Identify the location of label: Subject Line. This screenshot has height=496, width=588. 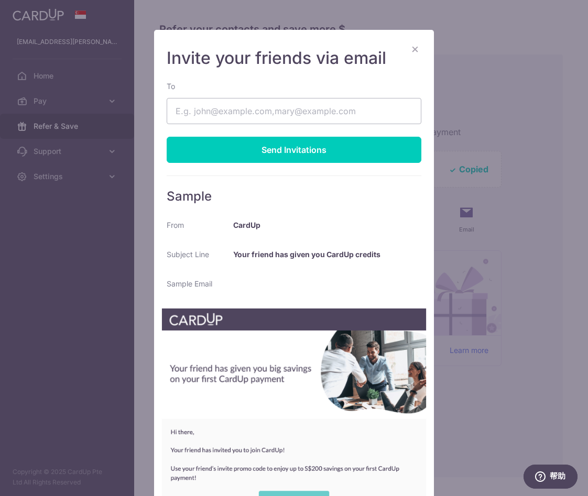
(187, 255).